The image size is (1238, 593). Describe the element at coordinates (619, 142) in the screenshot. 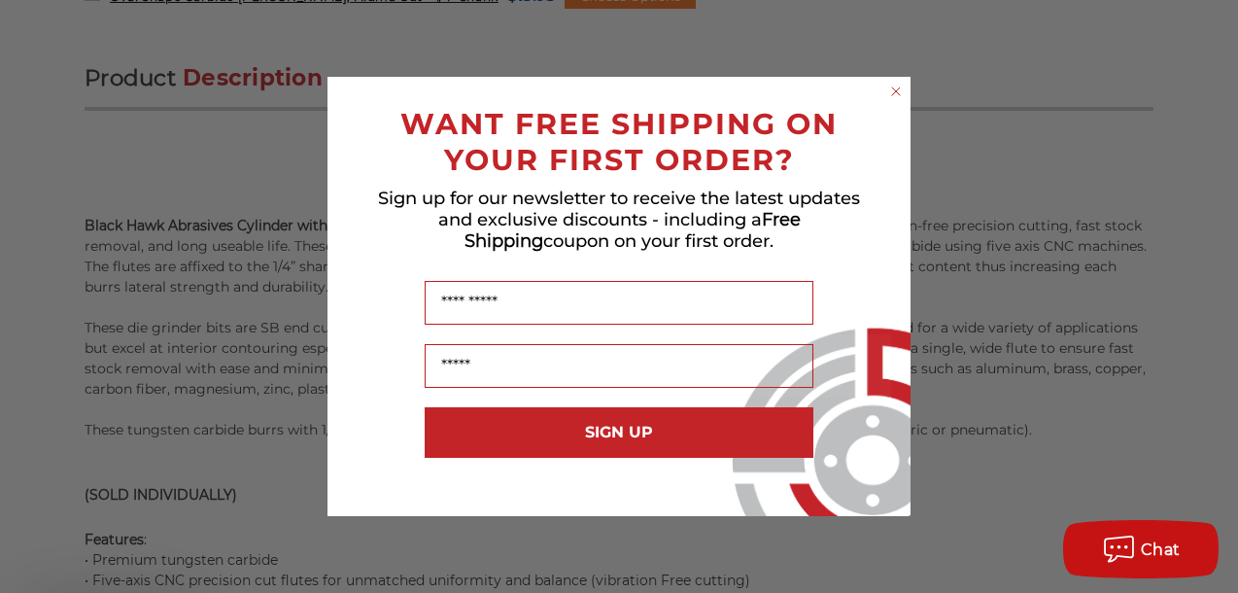

I see `span: WANT FREE SHIPPING ON YOUR FIRST ORDER?` at that location.